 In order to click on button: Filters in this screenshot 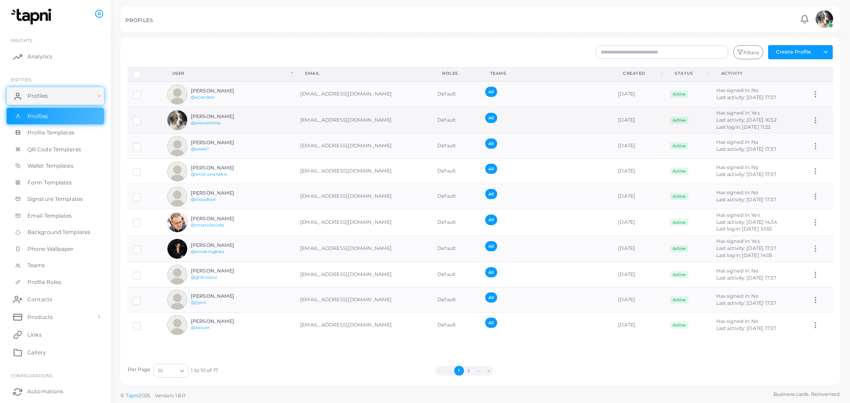, I will do `click(748, 52)`.